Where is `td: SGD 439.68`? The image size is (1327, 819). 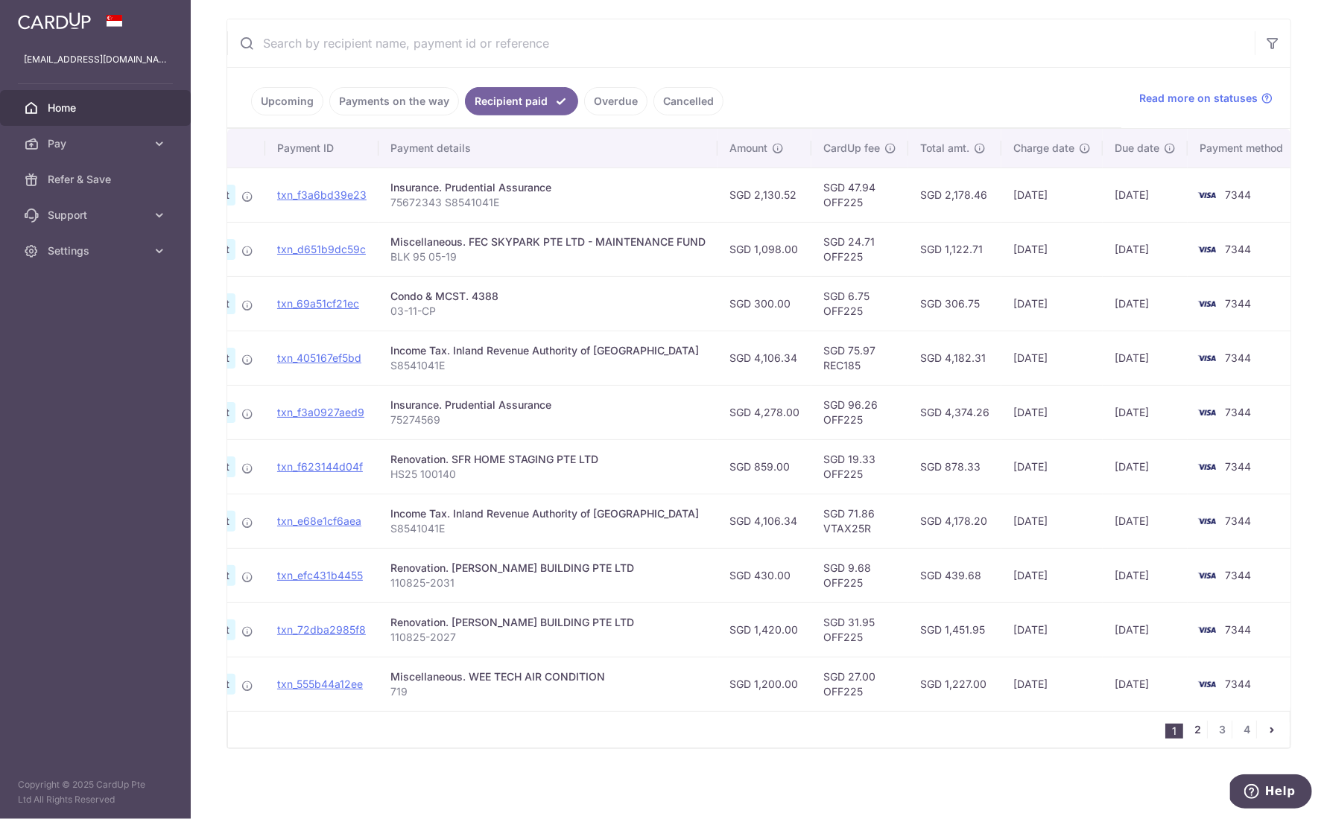 td: SGD 439.68 is located at coordinates (954, 575).